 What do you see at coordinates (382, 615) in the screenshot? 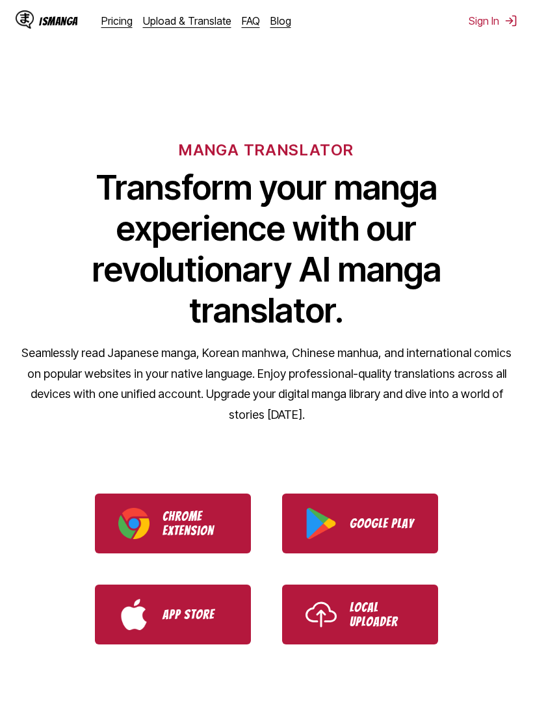
I see `p: Local Uploader` at bounding box center [382, 615].